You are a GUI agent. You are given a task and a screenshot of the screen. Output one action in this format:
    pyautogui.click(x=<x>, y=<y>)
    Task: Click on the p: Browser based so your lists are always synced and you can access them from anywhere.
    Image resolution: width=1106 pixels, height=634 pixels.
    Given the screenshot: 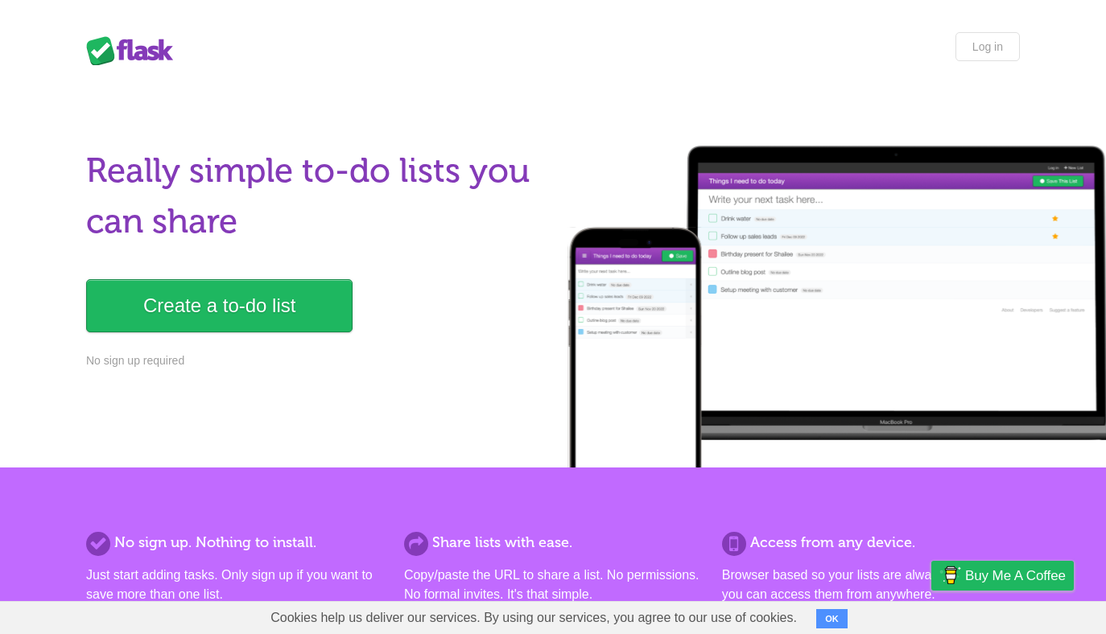 What is the action you would take?
    pyautogui.click(x=871, y=585)
    